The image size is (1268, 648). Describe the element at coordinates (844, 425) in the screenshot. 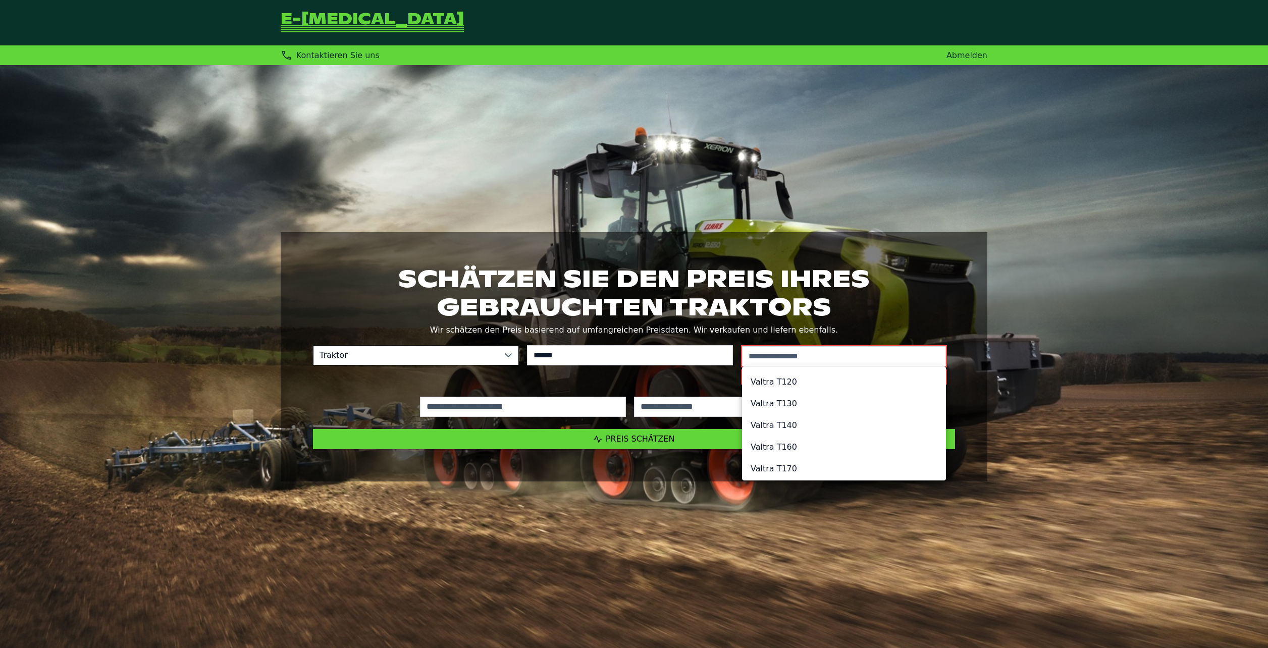

I see `li: Valtra T140` at that location.